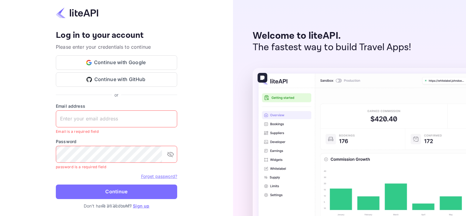 The image size is (466, 216). Describe the element at coordinates (332, 48) in the screenshot. I see `p: The fastest way to build Travel Apps!` at that location.